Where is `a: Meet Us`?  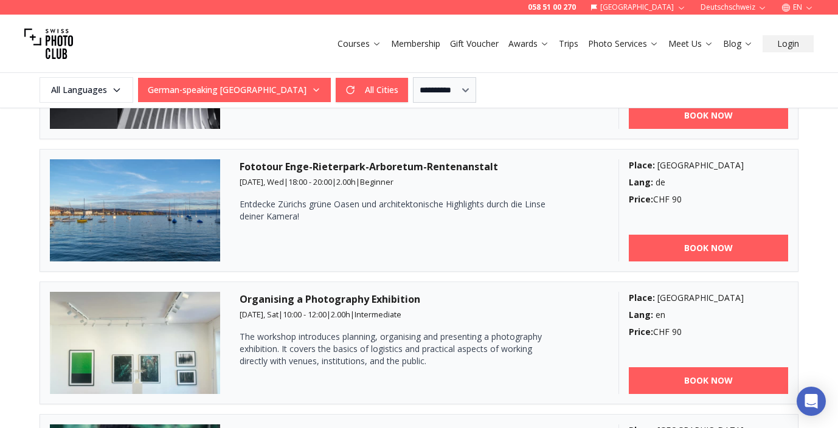
a: Meet Us is located at coordinates (691, 44).